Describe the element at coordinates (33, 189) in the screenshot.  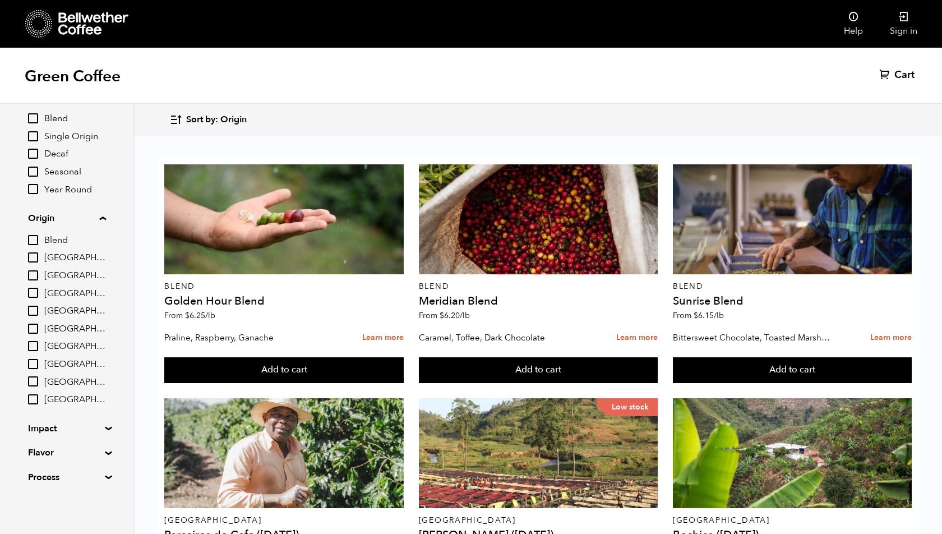
I see `input: Year Round` at that location.